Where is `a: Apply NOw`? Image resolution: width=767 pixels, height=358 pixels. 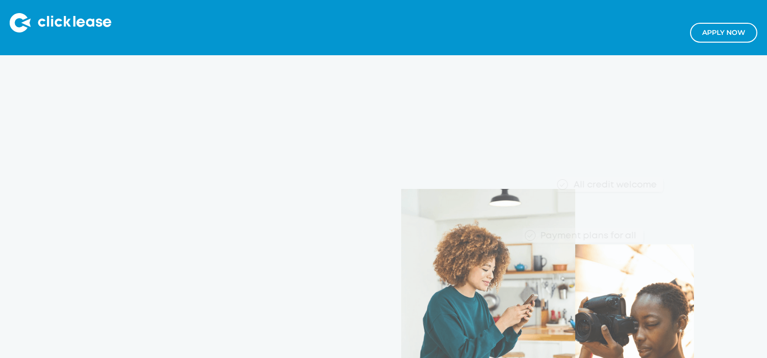
a: Apply NOw is located at coordinates (724, 32).